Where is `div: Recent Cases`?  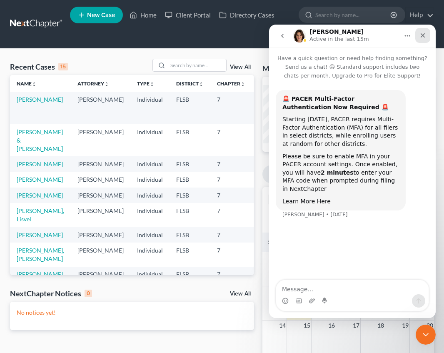
div: Recent Cases is located at coordinates (39, 67).